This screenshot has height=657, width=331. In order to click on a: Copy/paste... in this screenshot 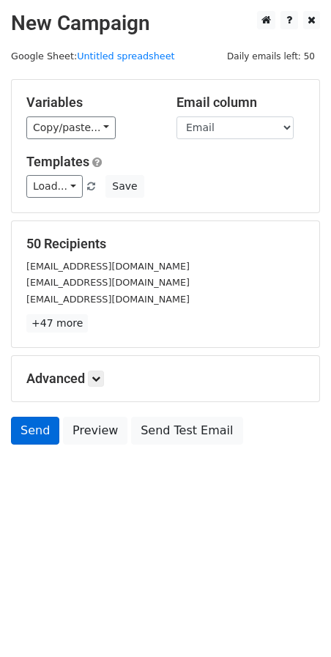, I will do `click(71, 128)`.